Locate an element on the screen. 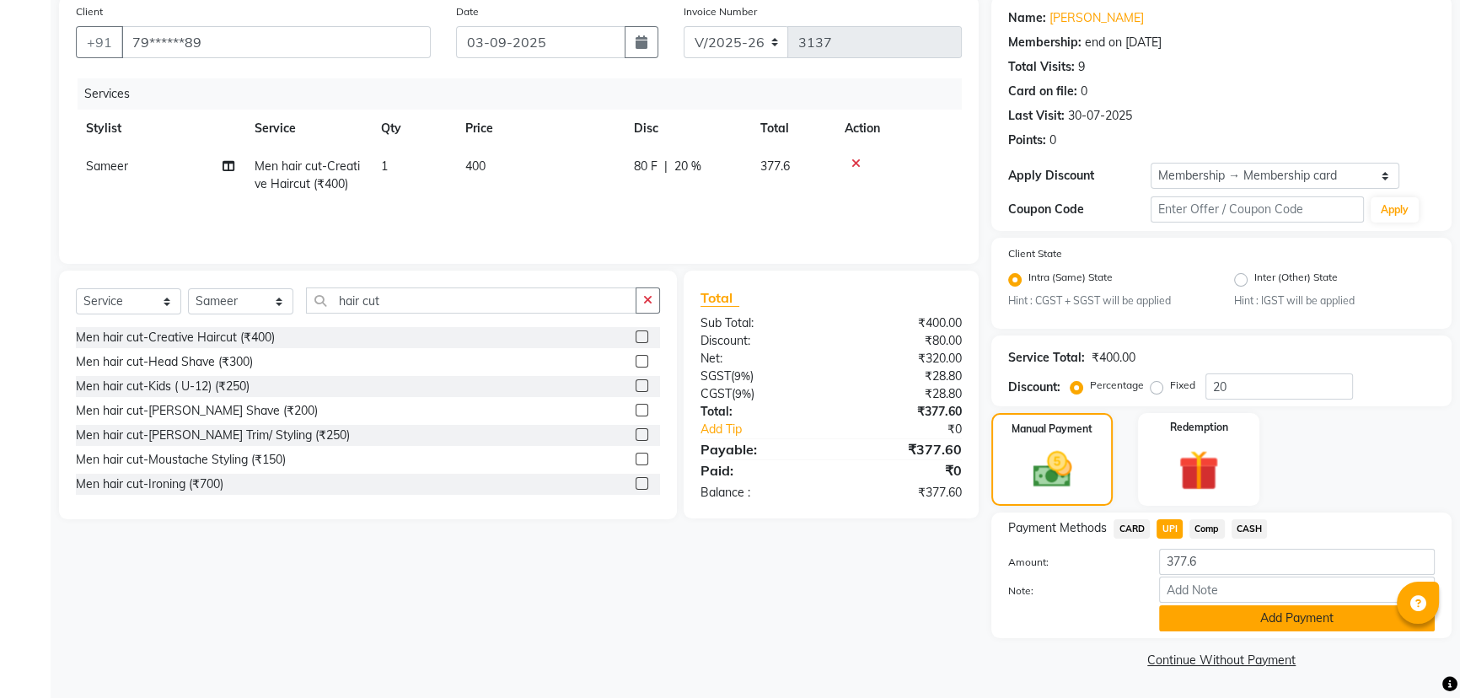 Image resolution: width=1460 pixels, height=698 pixels. label: Client is located at coordinates (89, 12).